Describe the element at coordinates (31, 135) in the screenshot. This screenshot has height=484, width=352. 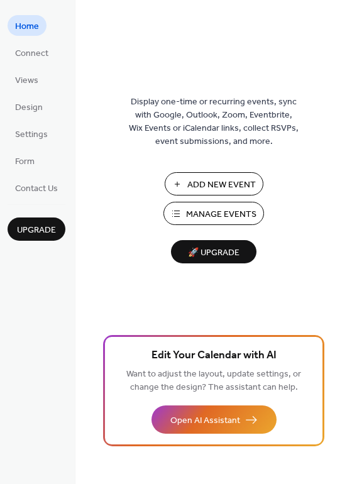
I see `span: Settings` at that location.